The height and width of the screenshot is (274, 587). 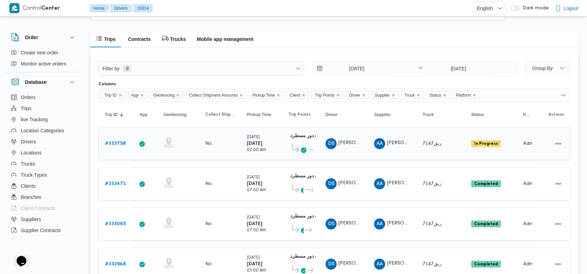 What do you see at coordinates (115, 143) in the screenshot?
I see `b: # 333758` at bounding box center [115, 143].